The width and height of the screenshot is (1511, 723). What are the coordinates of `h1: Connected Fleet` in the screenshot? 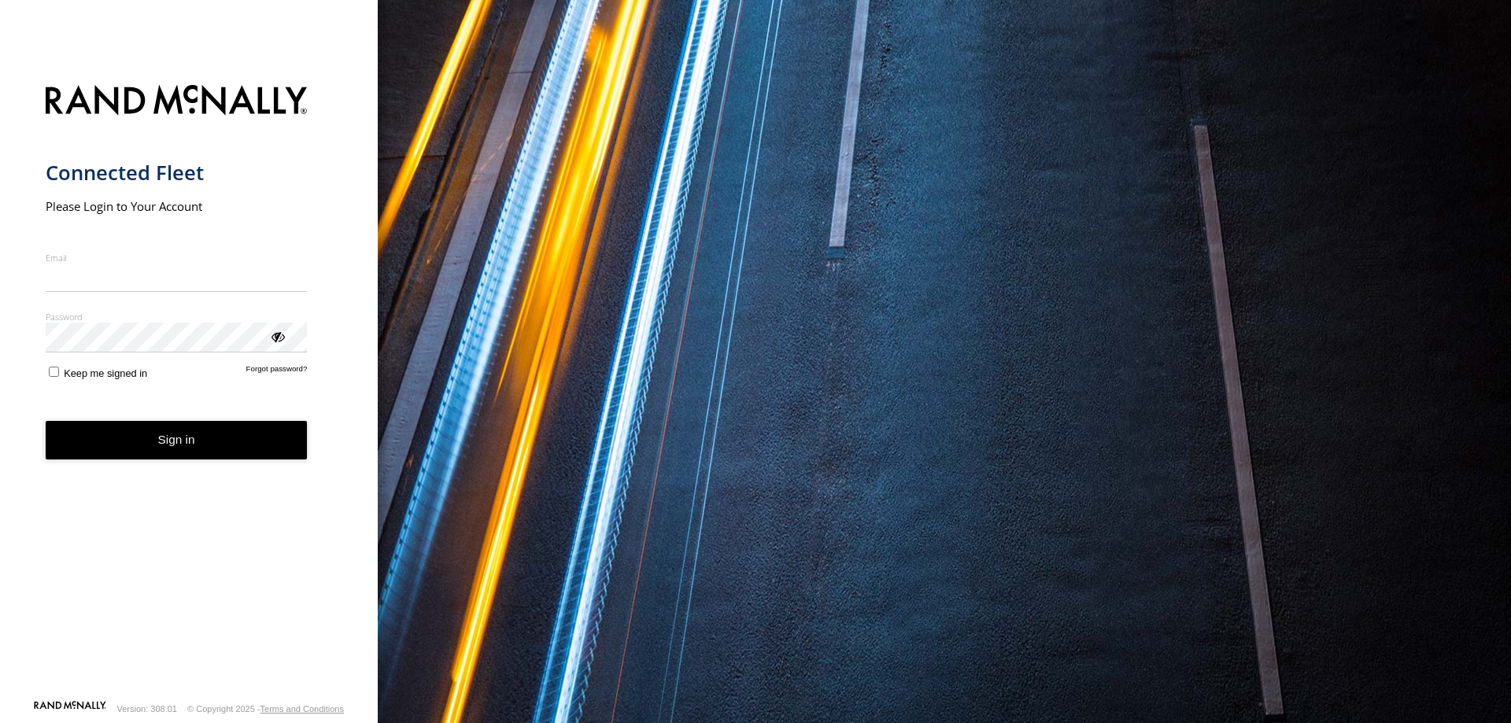 It's located at (176, 172).